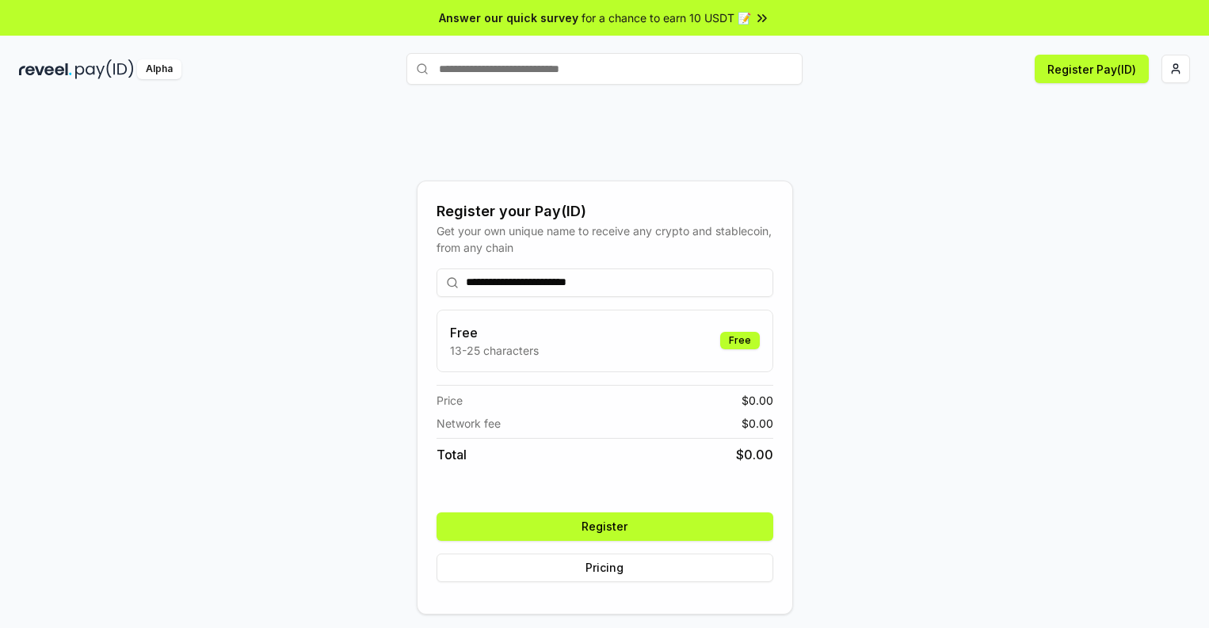 This screenshot has height=628, width=1209. I want to click on span: Price, so click(449, 400).